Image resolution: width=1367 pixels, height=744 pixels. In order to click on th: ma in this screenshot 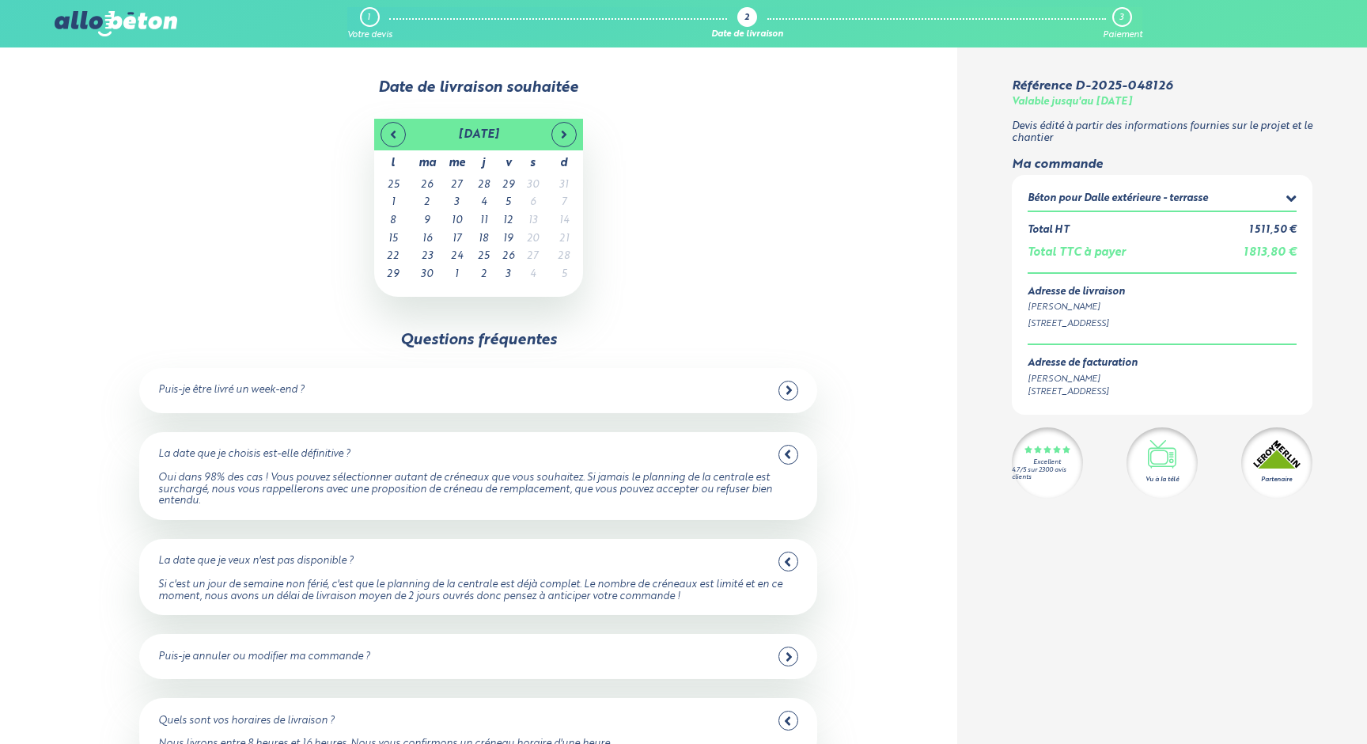, I will do `click(427, 163)`.